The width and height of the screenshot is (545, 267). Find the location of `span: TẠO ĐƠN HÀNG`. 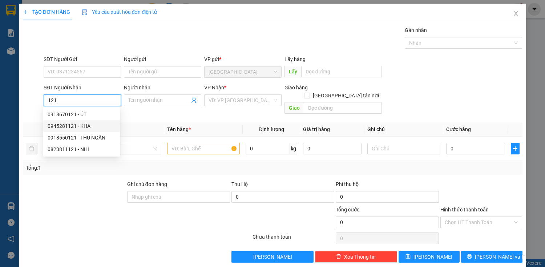

span: TẠO ĐƠN HÀNG is located at coordinates (46, 12).